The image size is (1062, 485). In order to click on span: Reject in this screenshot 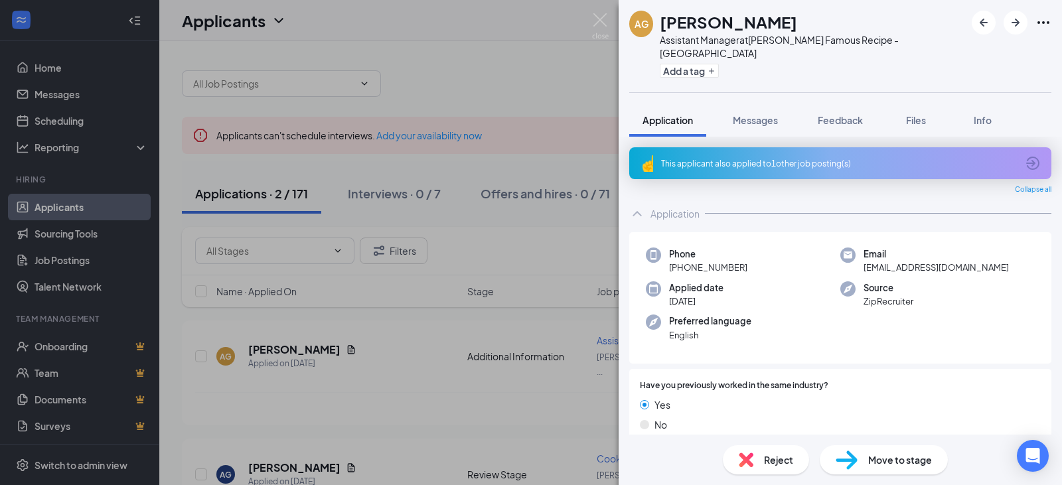, I will do `click(778, 460)`.